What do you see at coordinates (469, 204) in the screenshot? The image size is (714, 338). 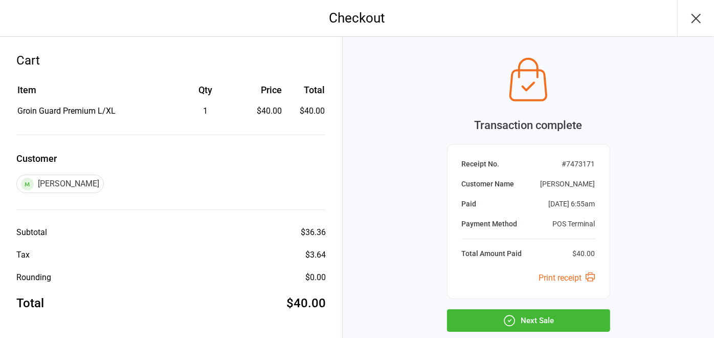 I see `div: Paid` at bounding box center [469, 204].